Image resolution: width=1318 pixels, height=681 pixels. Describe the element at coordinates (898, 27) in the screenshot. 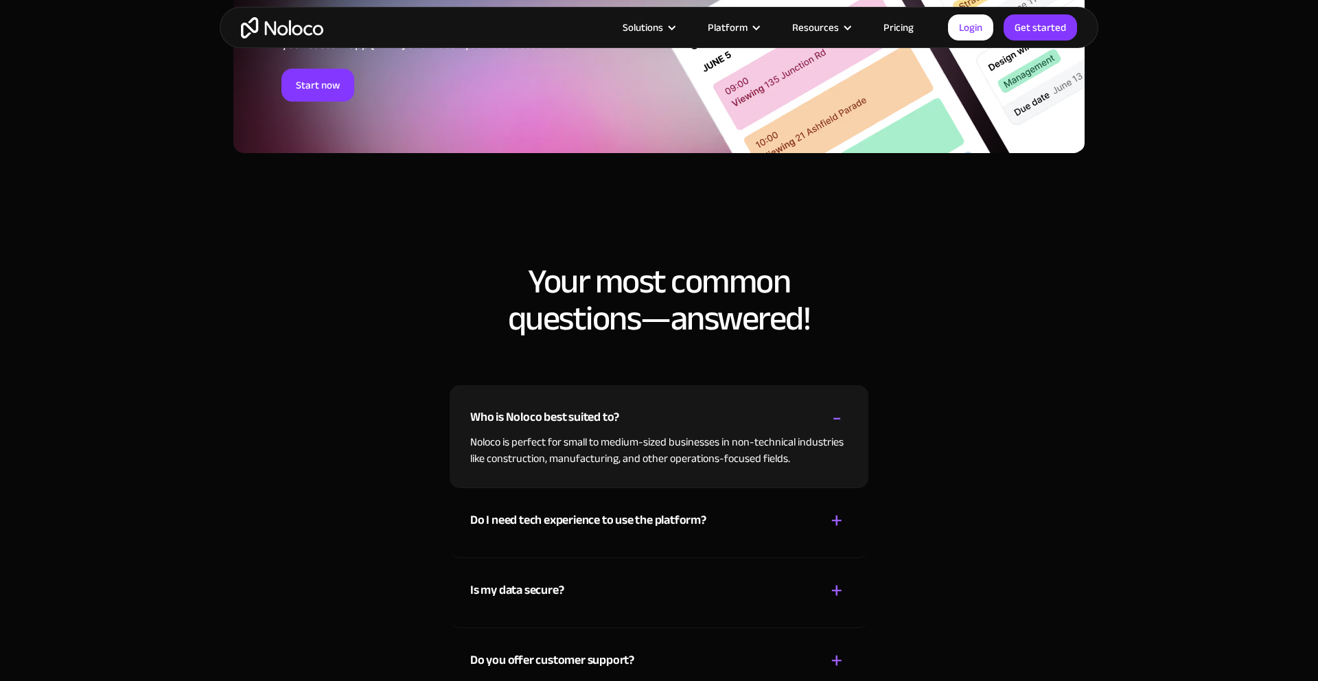

I see `a: Pricing` at that location.